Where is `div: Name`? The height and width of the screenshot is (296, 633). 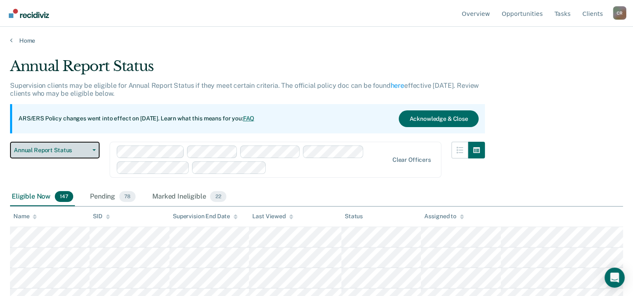 div: Name is located at coordinates (25, 216).